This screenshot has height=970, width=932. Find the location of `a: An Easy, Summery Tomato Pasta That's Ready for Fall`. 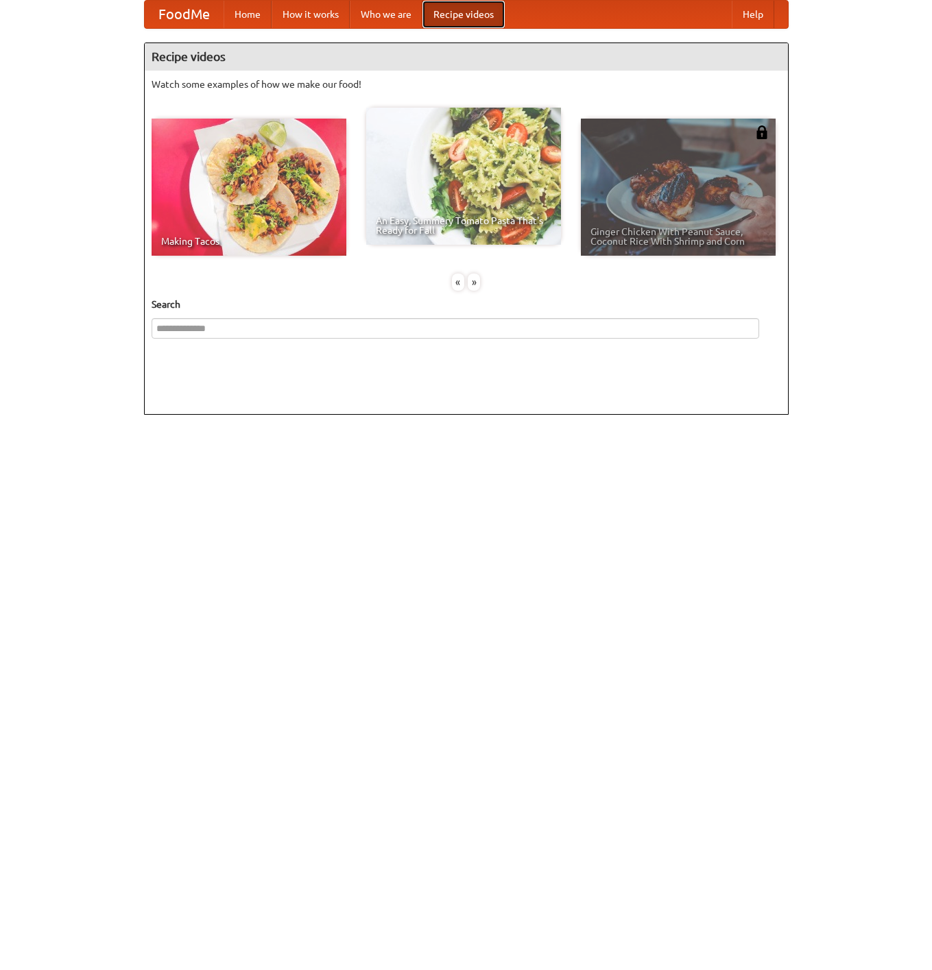

a: An Easy, Summery Tomato Pasta That's Ready for Fall is located at coordinates (464, 176).